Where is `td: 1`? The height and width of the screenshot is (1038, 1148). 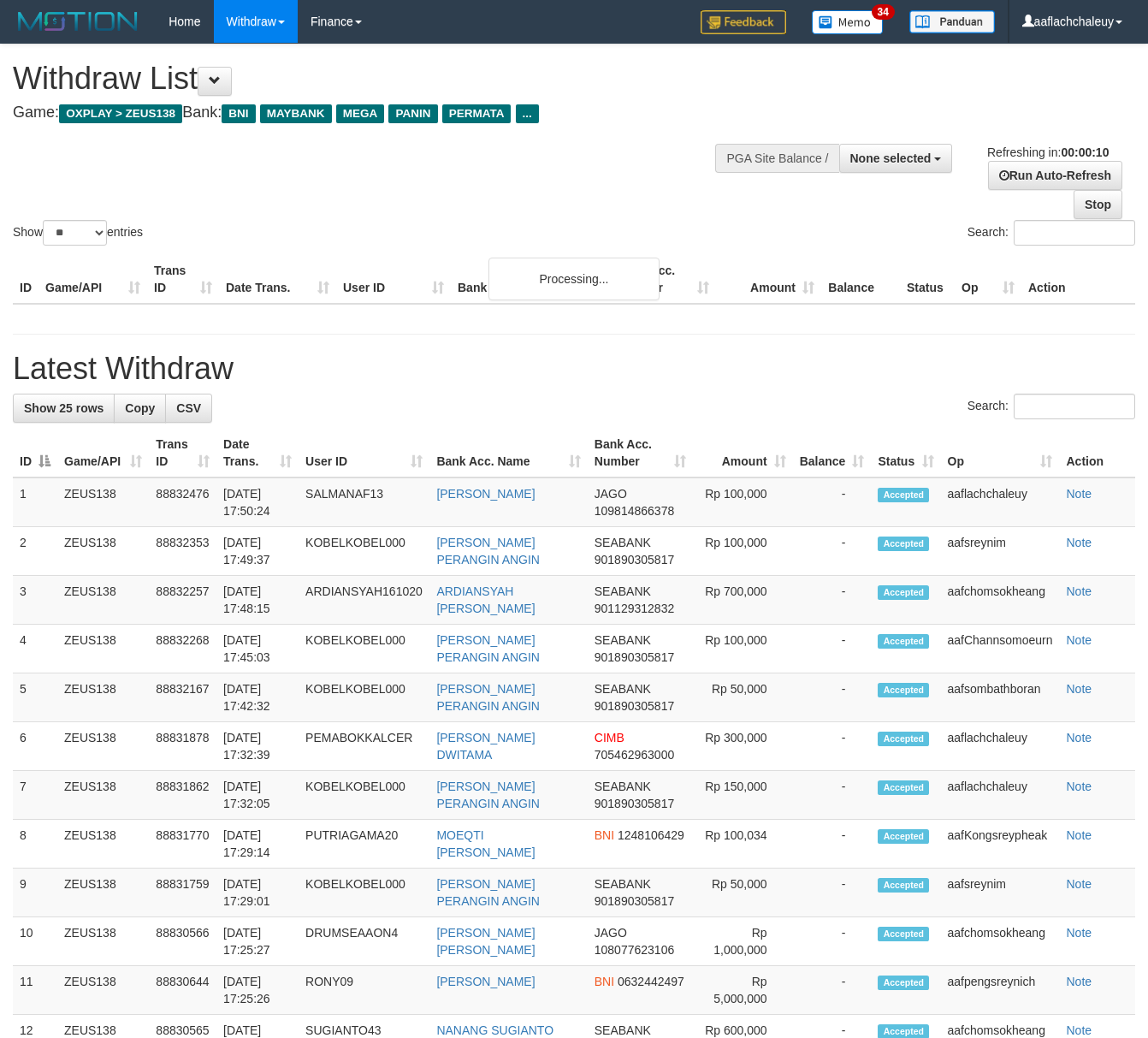
td: 1 is located at coordinates (35, 502).